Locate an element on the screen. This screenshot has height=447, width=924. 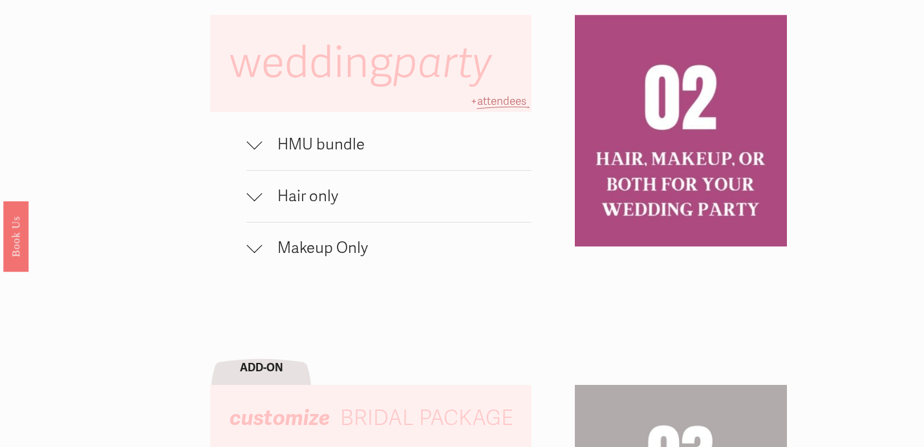
span: attendees is located at coordinates (502, 101).